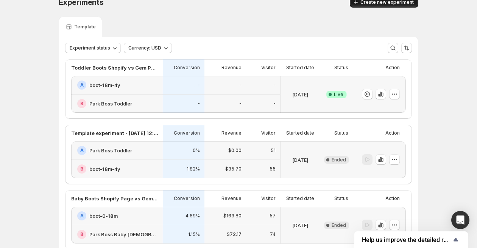  What do you see at coordinates (115, 68) in the screenshot?
I see `p: Toddler Boots Shopify vs Gem Pages Landing Page` at bounding box center [115, 68].